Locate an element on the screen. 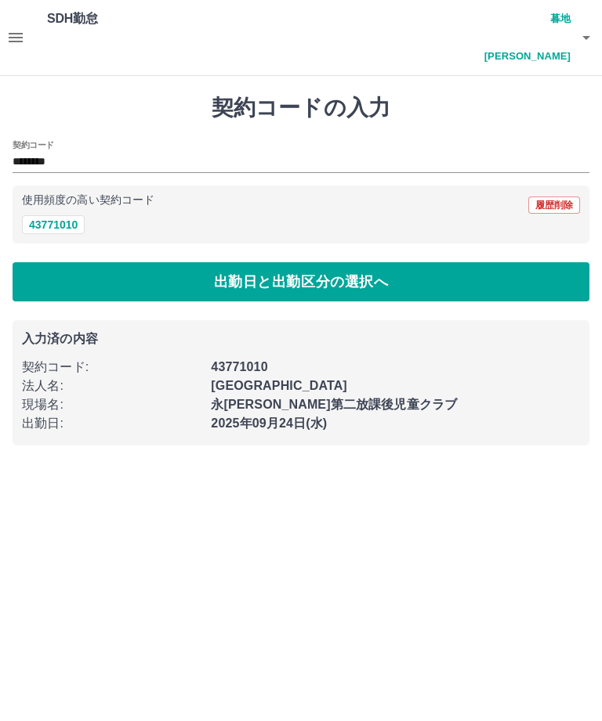 This screenshot has width=602, height=721. button: 出勤日と出勤区分の選択へ is located at coordinates (301, 282).